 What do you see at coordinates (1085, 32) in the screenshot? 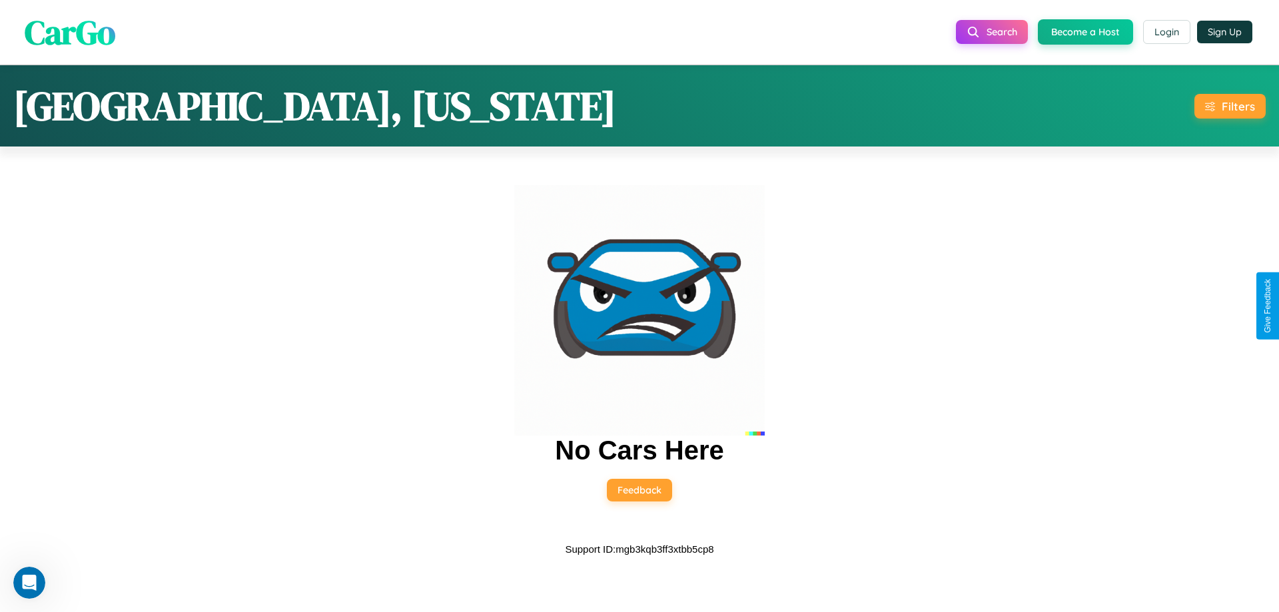
I see `button: Become a Host` at bounding box center [1085, 32].